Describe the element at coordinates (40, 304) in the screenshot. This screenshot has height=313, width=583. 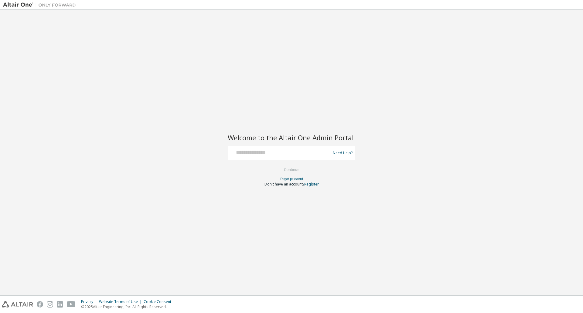
I see `img: facebook.svg` at that location.